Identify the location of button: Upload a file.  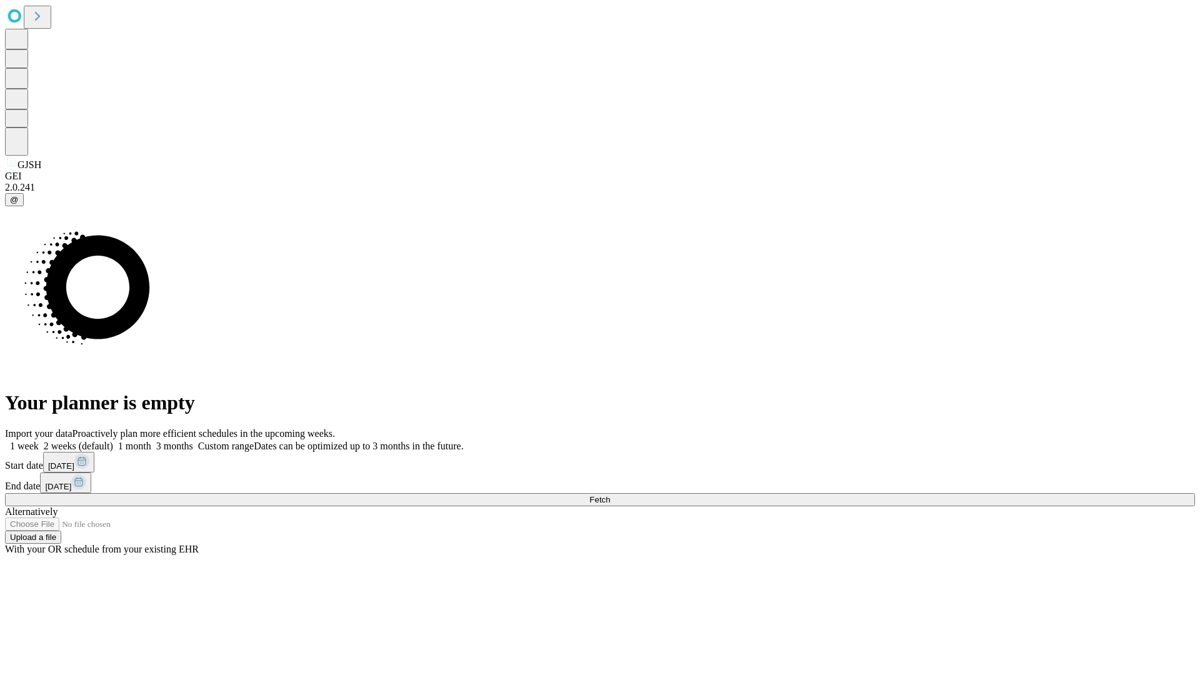
(33, 537).